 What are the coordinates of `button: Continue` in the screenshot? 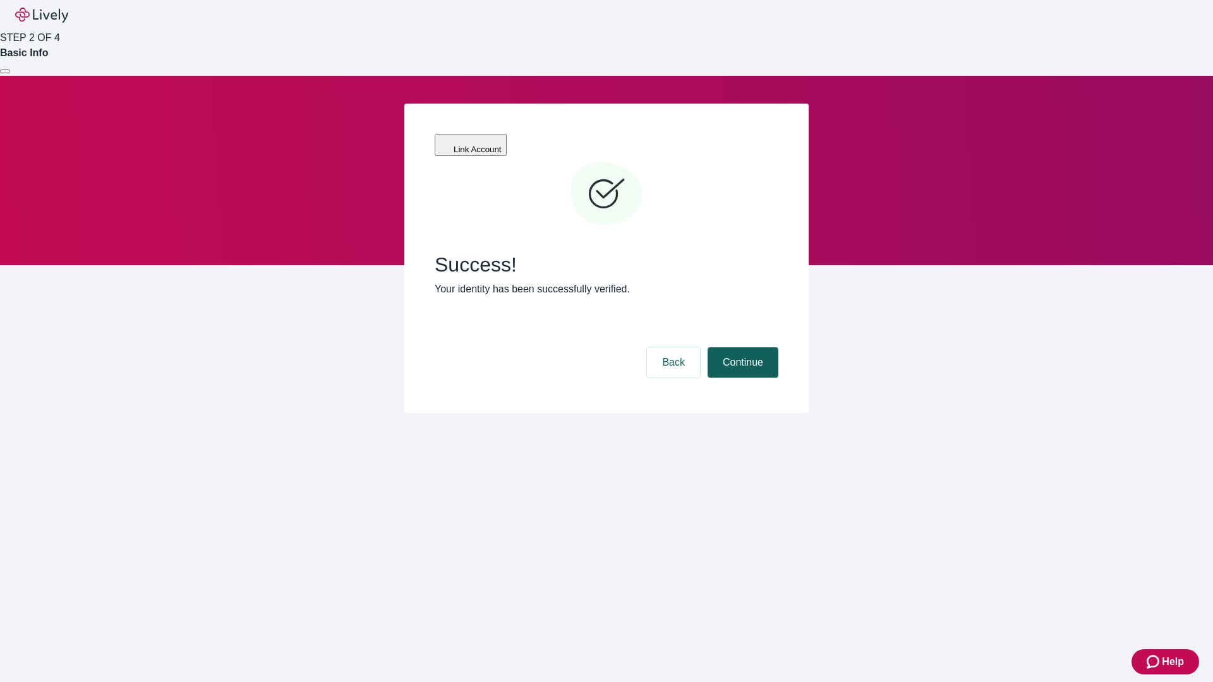 It's located at (743, 363).